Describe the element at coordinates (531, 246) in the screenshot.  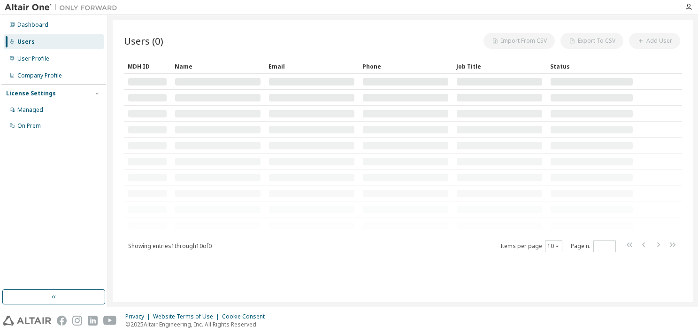
I see `span: Items per page` at that location.